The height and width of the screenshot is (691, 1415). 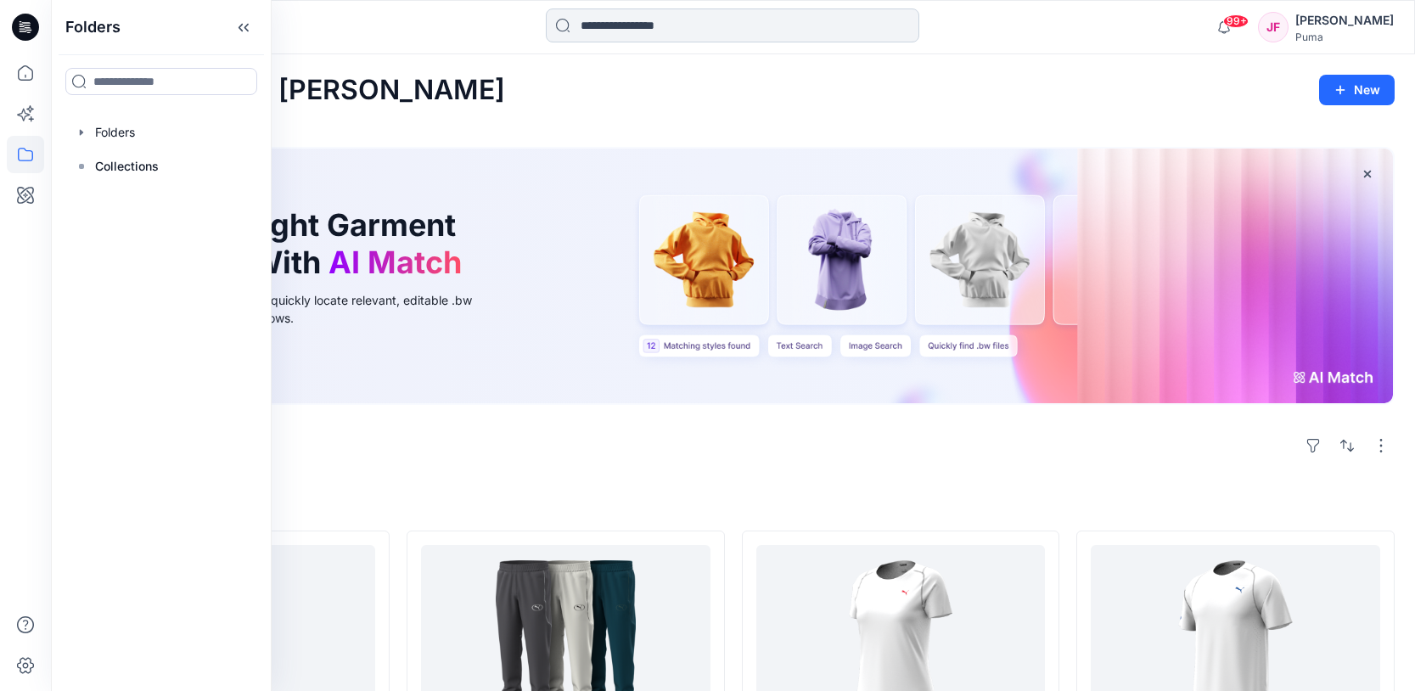 I want to click on button: New, so click(x=1357, y=90).